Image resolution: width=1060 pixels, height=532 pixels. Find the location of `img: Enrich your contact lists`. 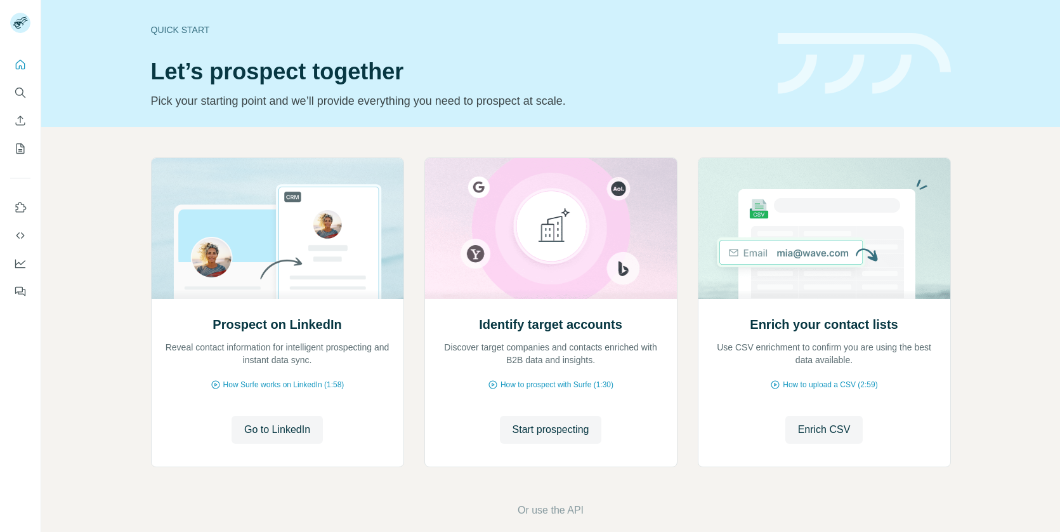

img: Enrich your contact lists is located at coordinates (824, 228).